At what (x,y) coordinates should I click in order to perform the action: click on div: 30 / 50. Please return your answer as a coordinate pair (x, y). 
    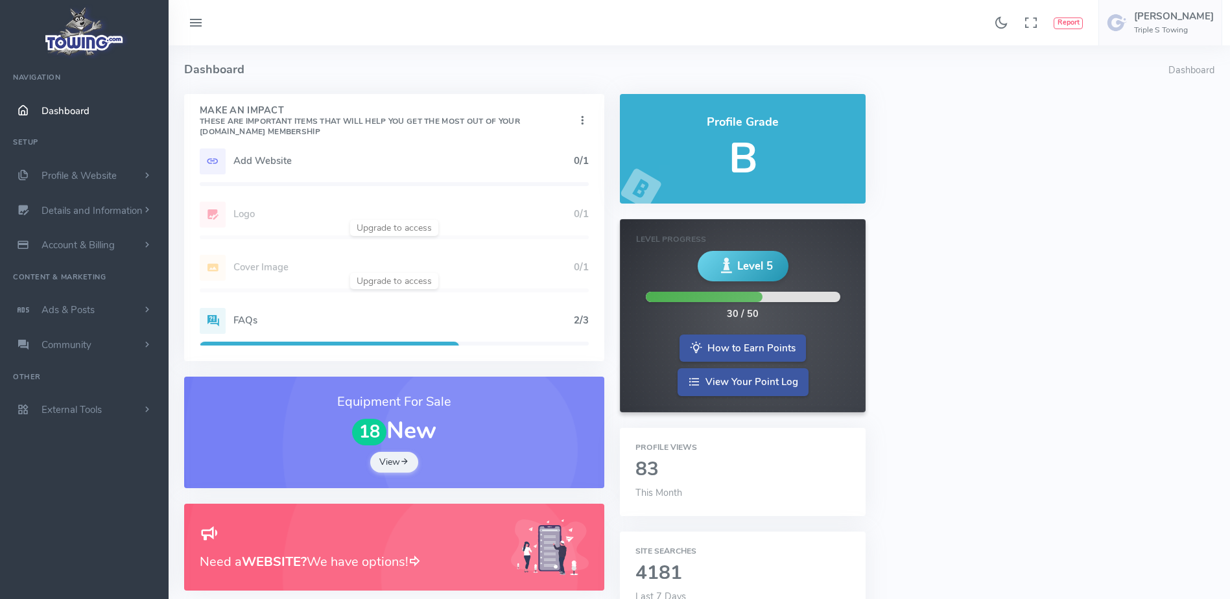
    Looking at the image, I should click on (743, 315).